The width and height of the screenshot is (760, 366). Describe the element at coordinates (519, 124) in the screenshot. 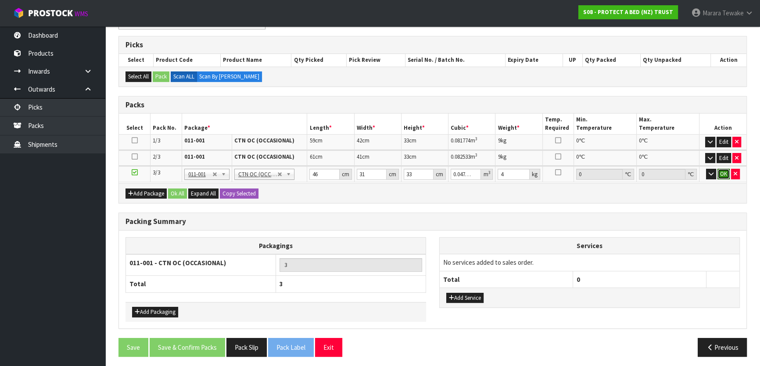

I see `th: Weight` at that location.